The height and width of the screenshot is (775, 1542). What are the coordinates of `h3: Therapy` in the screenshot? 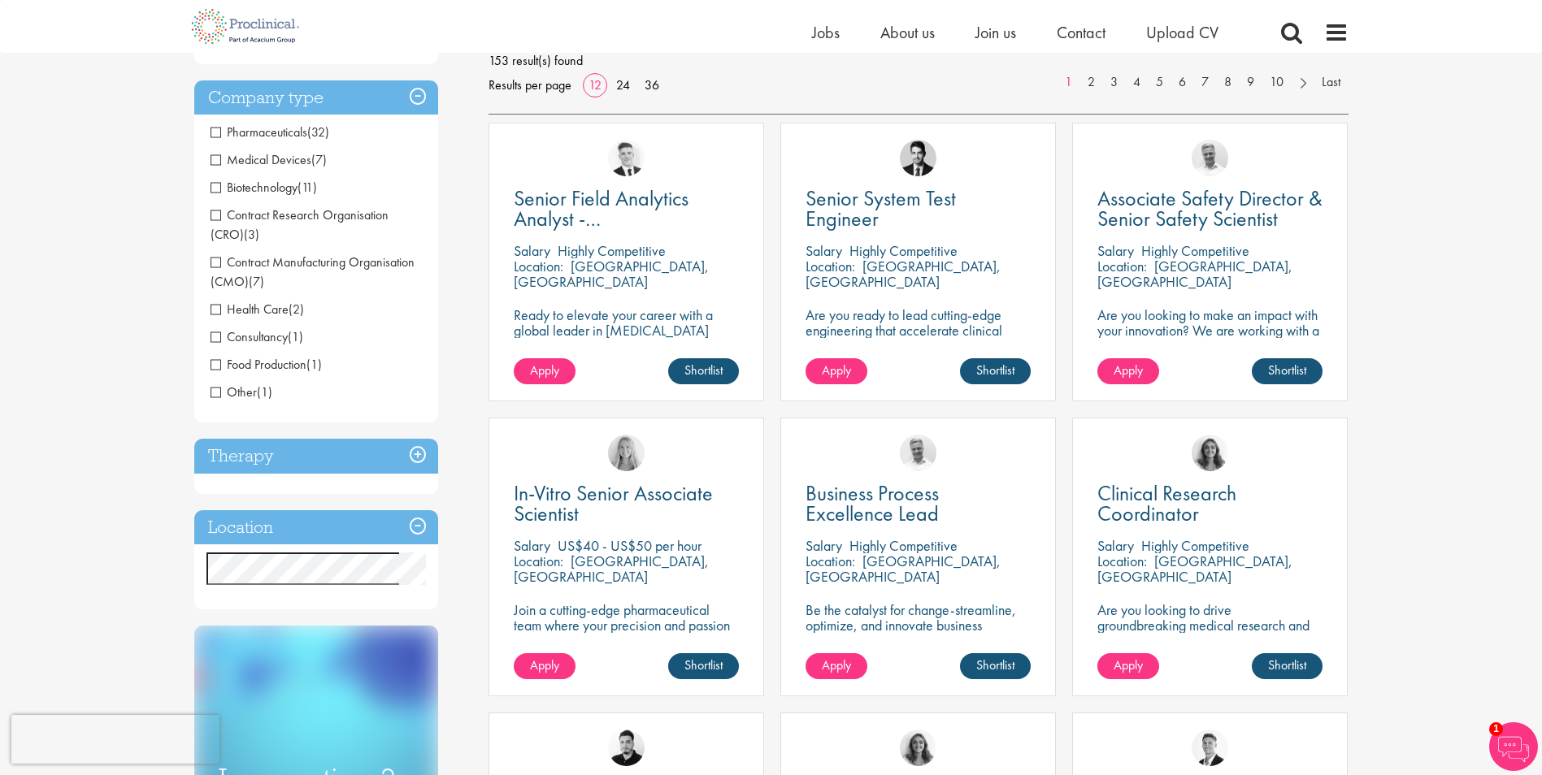 It's located at (316, 456).